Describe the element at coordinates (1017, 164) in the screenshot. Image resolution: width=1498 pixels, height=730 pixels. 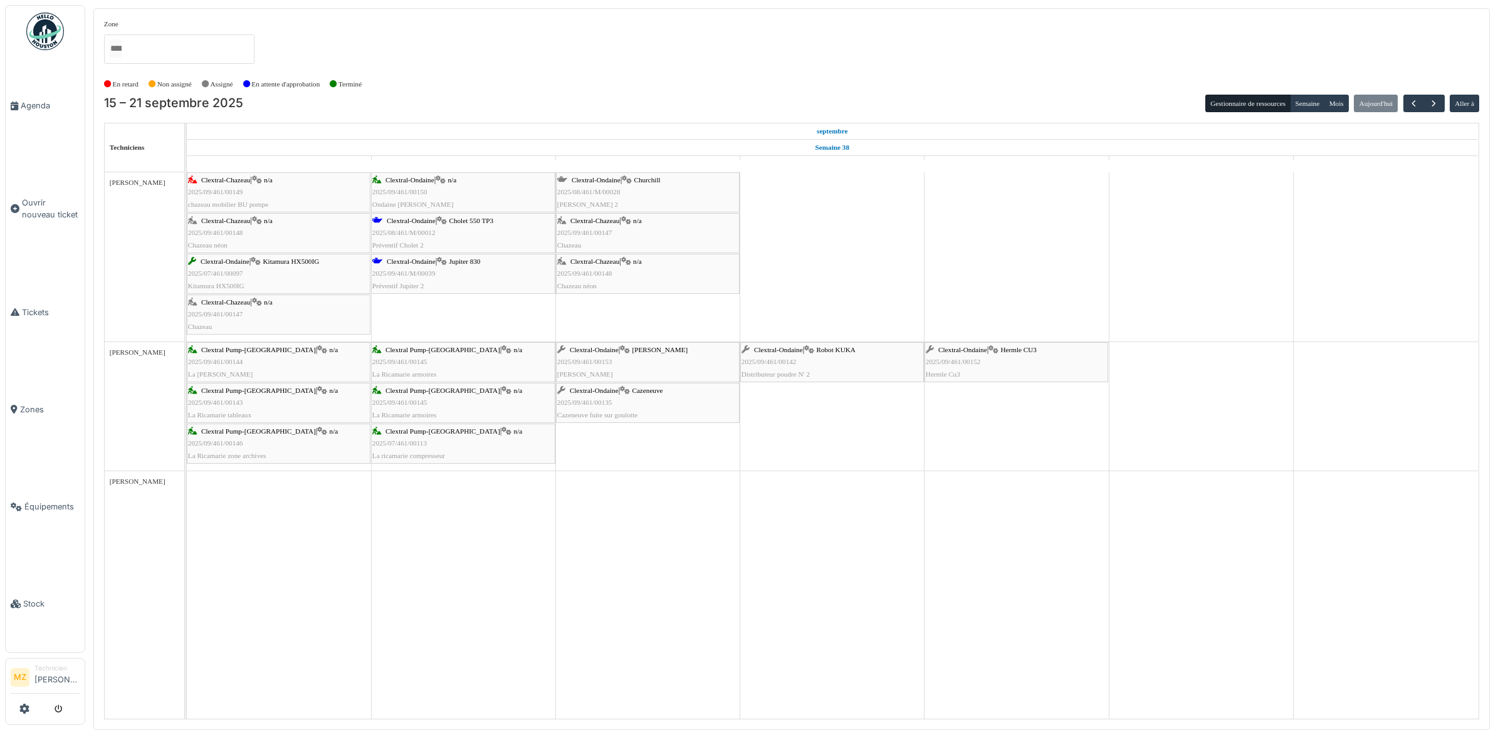
I see `a: 19 septembre 2025` at that location.